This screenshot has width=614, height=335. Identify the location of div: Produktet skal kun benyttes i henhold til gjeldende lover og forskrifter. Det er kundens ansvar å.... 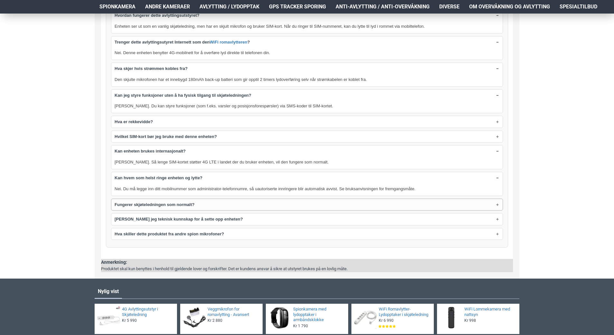
(224, 269).